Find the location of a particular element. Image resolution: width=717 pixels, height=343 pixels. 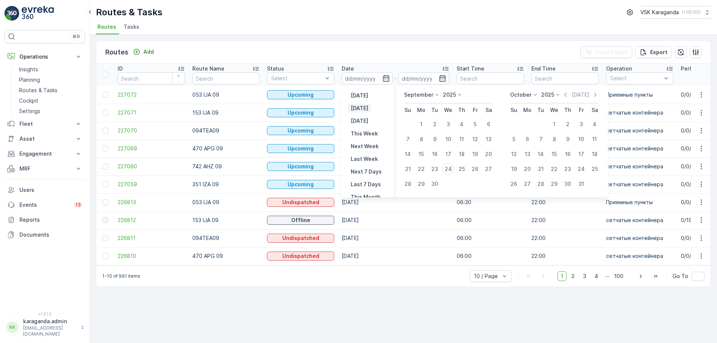

div: 7 is located at coordinates (408, 139).